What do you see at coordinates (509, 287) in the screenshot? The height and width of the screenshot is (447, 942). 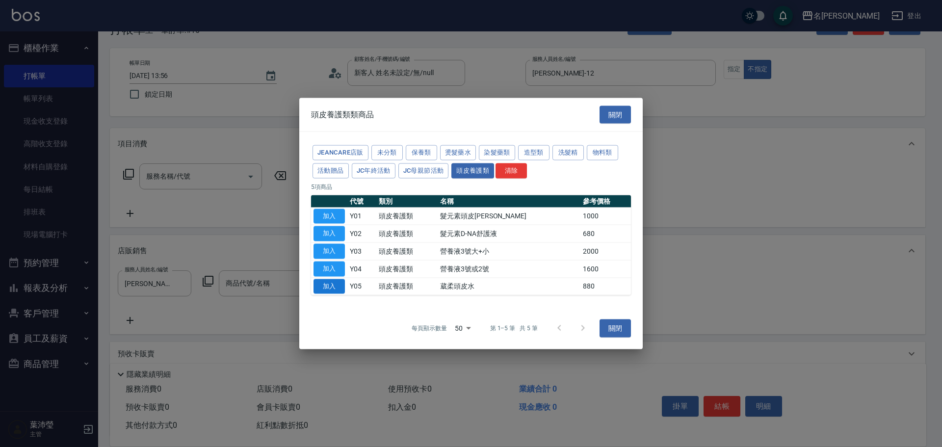 I see `td: 葳柔頭皮水` at bounding box center [509, 287].